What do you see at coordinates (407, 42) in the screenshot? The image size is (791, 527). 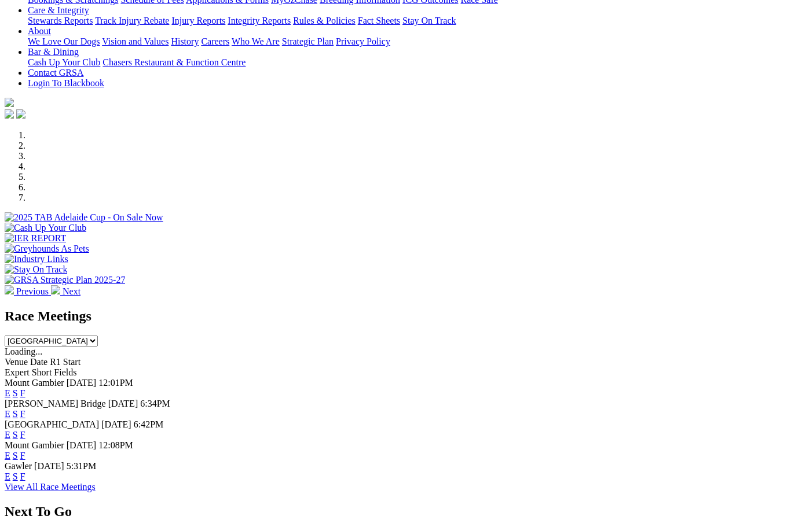 I see `div: About` at bounding box center [407, 42].